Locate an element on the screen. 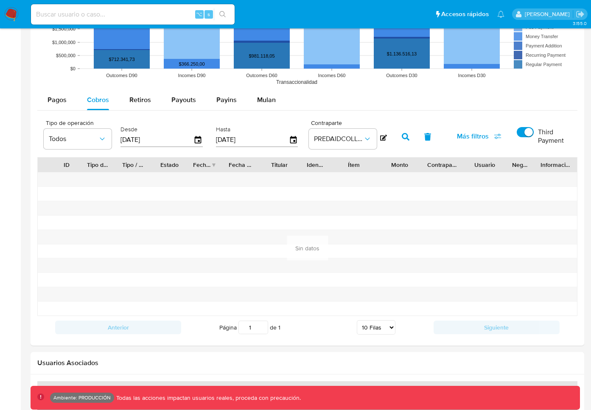 Image resolution: width=591 pixels, height=410 pixels. span: 3.155.0 is located at coordinates (579, 23).